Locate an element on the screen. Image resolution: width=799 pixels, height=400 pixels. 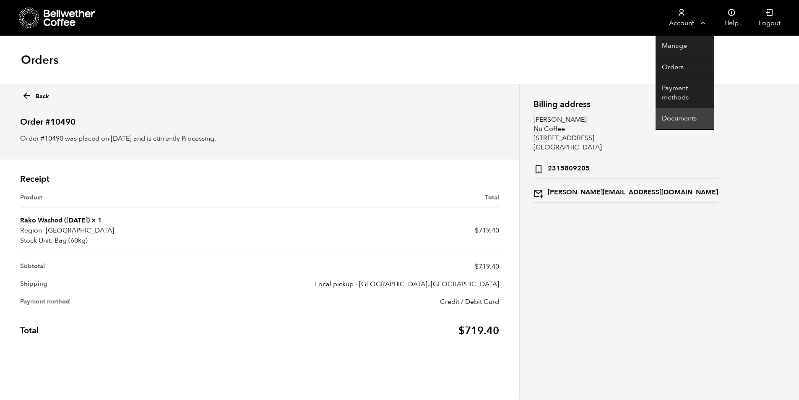
strong: Region: is located at coordinates (32, 230).